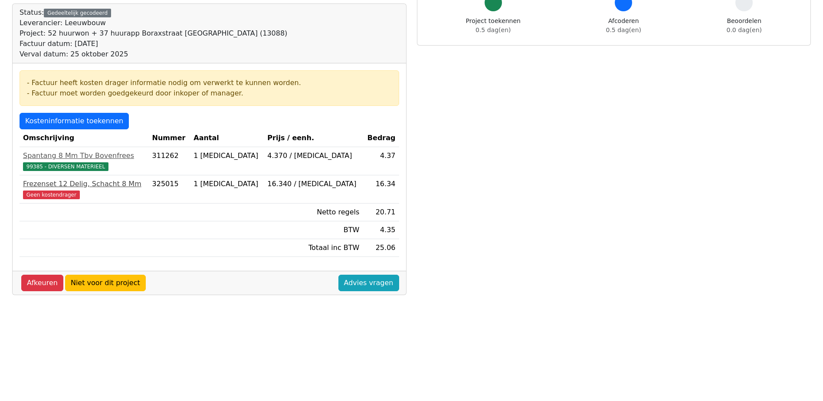  What do you see at coordinates (65, 167) in the screenshot?
I see `span: 99385 - DIVERSEN MATERIEEL` at bounding box center [65, 167].